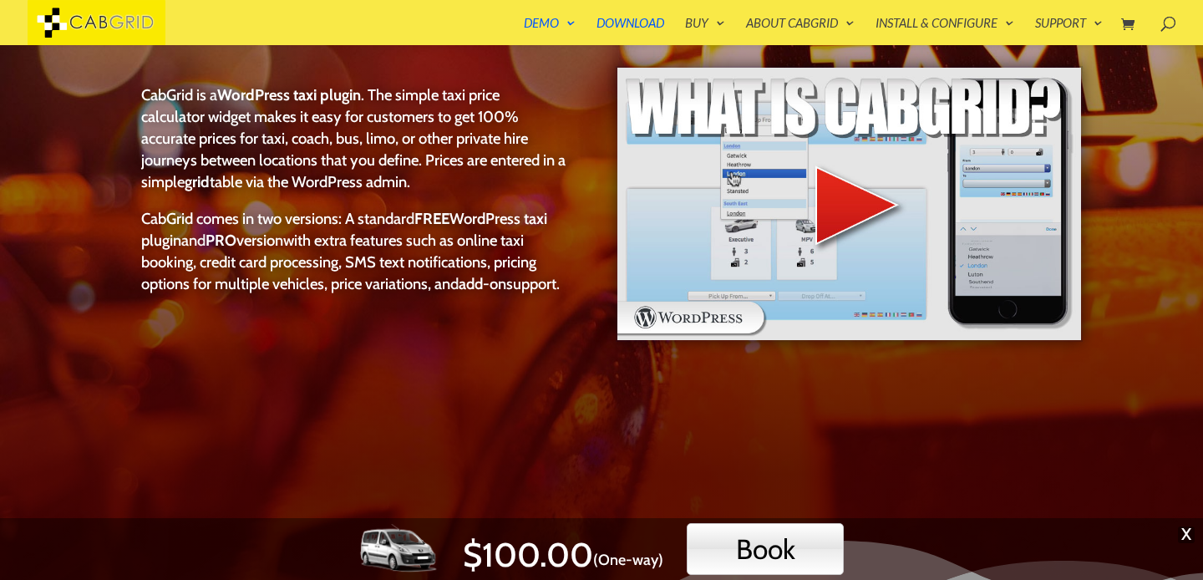 The height and width of the screenshot is (580, 1203). What do you see at coordinates (705, 31) in the screenshot?
I see `a: Buy` at bounding box center [705, 31].